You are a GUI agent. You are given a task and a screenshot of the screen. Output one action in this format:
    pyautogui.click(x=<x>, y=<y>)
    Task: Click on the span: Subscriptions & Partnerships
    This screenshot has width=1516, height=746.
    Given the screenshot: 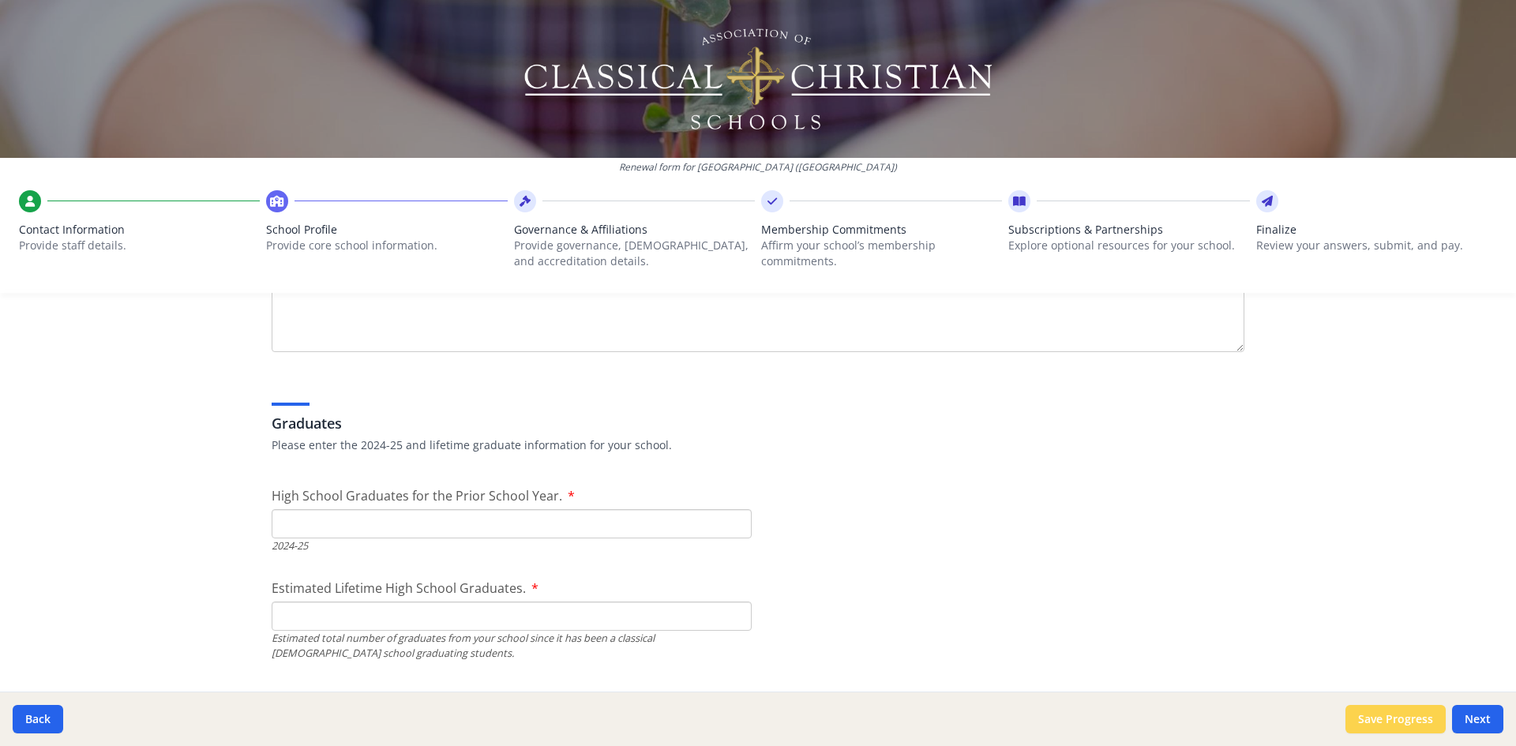 What is the action you would take?
    pyautogui.click(x=1128, y=230)
    